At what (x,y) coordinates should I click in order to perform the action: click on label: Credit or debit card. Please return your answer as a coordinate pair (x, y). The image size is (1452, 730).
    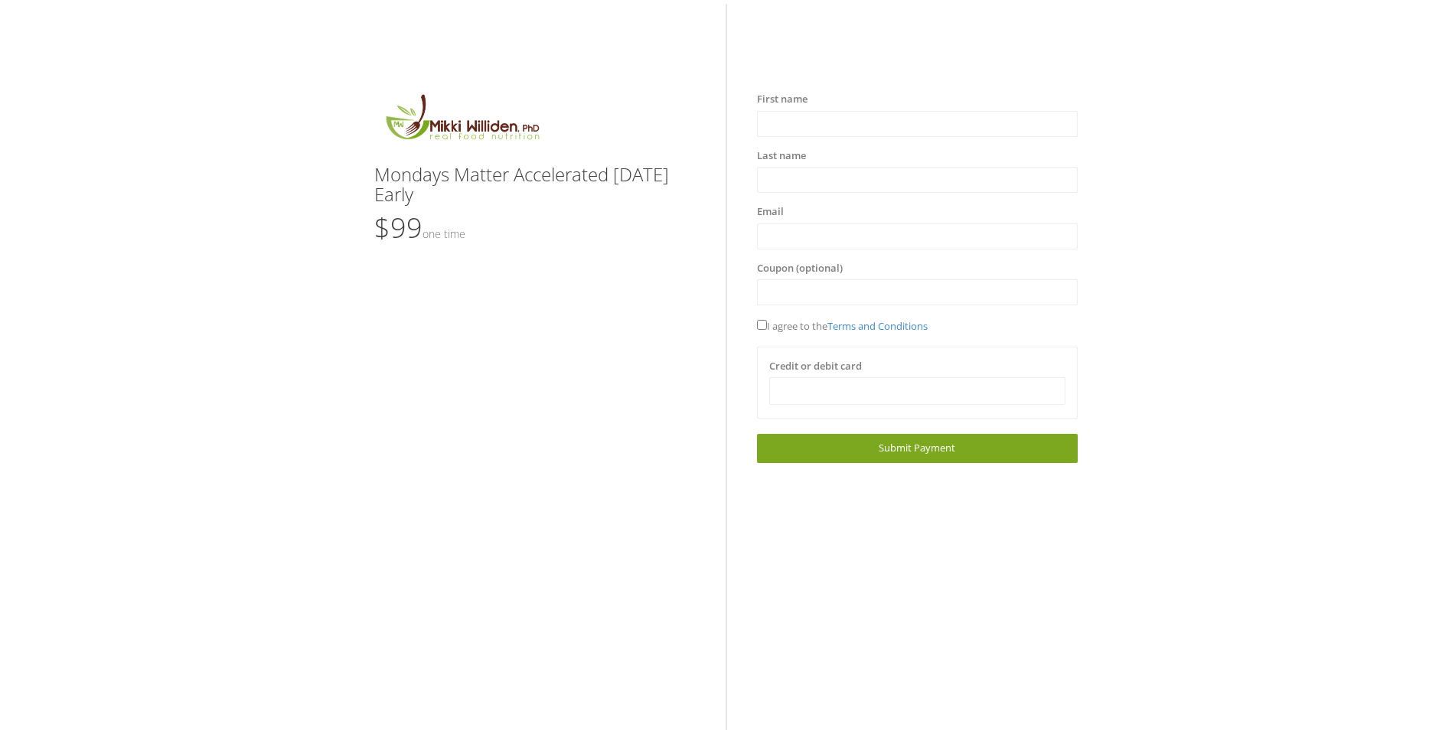
    Looking at the image, I should click on (815, 367).